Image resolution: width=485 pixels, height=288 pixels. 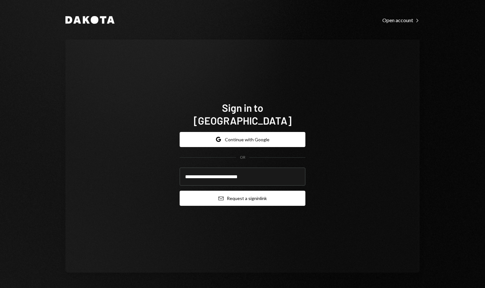 I want to click on button: Continue with Google, so click(x=243, y=139).